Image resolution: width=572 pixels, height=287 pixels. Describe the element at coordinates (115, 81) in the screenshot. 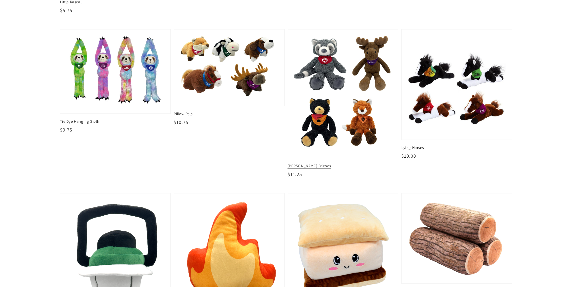

I see `a: Tie Dye Hanging Sloth Tie Dye Hanging Sloth $9.75` at that location.